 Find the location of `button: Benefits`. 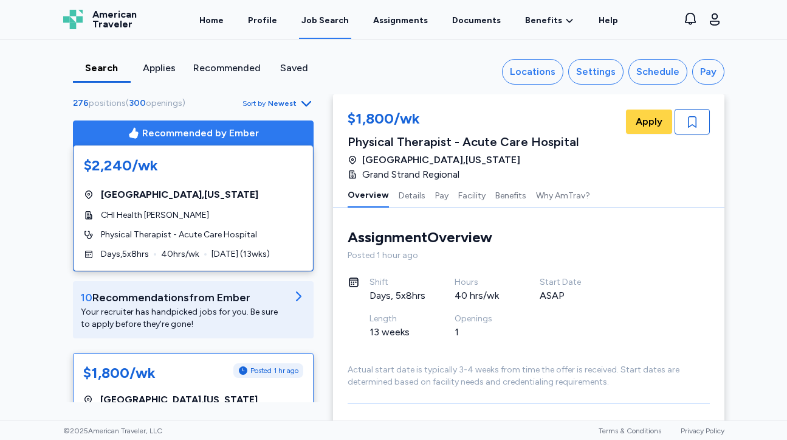

button: Benefits is located at coordinates (511, 195).